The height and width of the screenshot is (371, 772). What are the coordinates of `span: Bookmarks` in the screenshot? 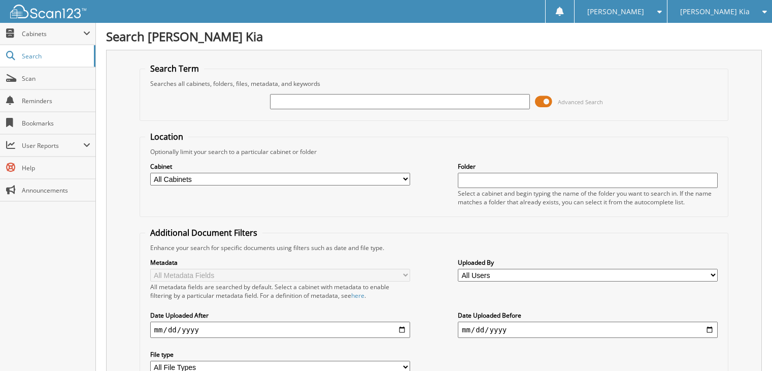 It's located at (56, 123).